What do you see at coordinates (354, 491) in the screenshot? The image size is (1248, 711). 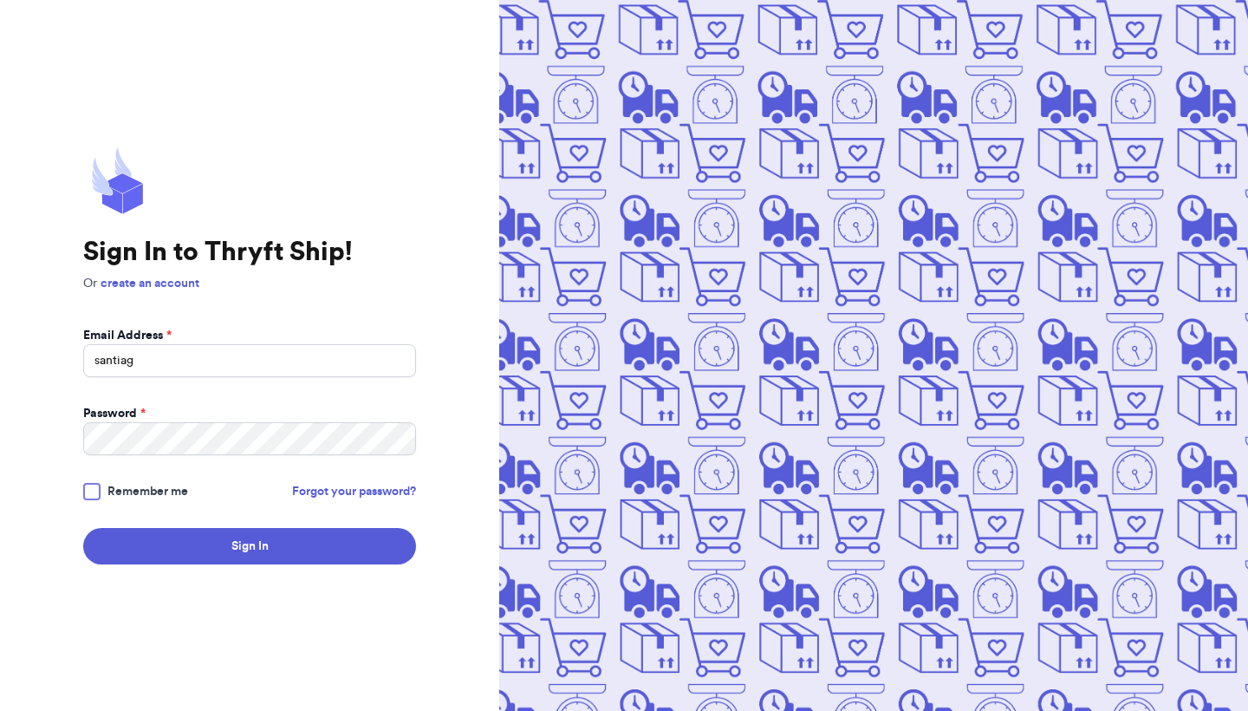 I see `a: Forgot your password?` at bounding box center [354, 491].